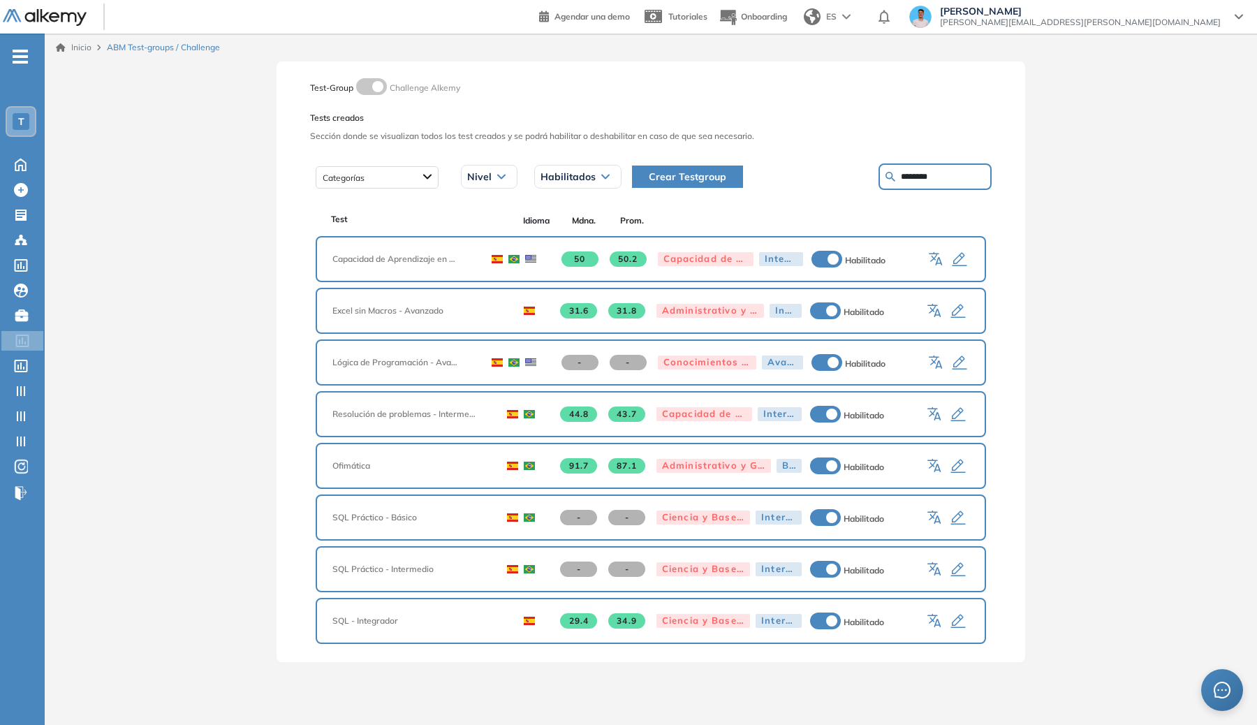  What do you see at coordinates (410, 518) in the screenshot?
I see `span: SQL Práctico - Básico` at bounding box center [410, 518].